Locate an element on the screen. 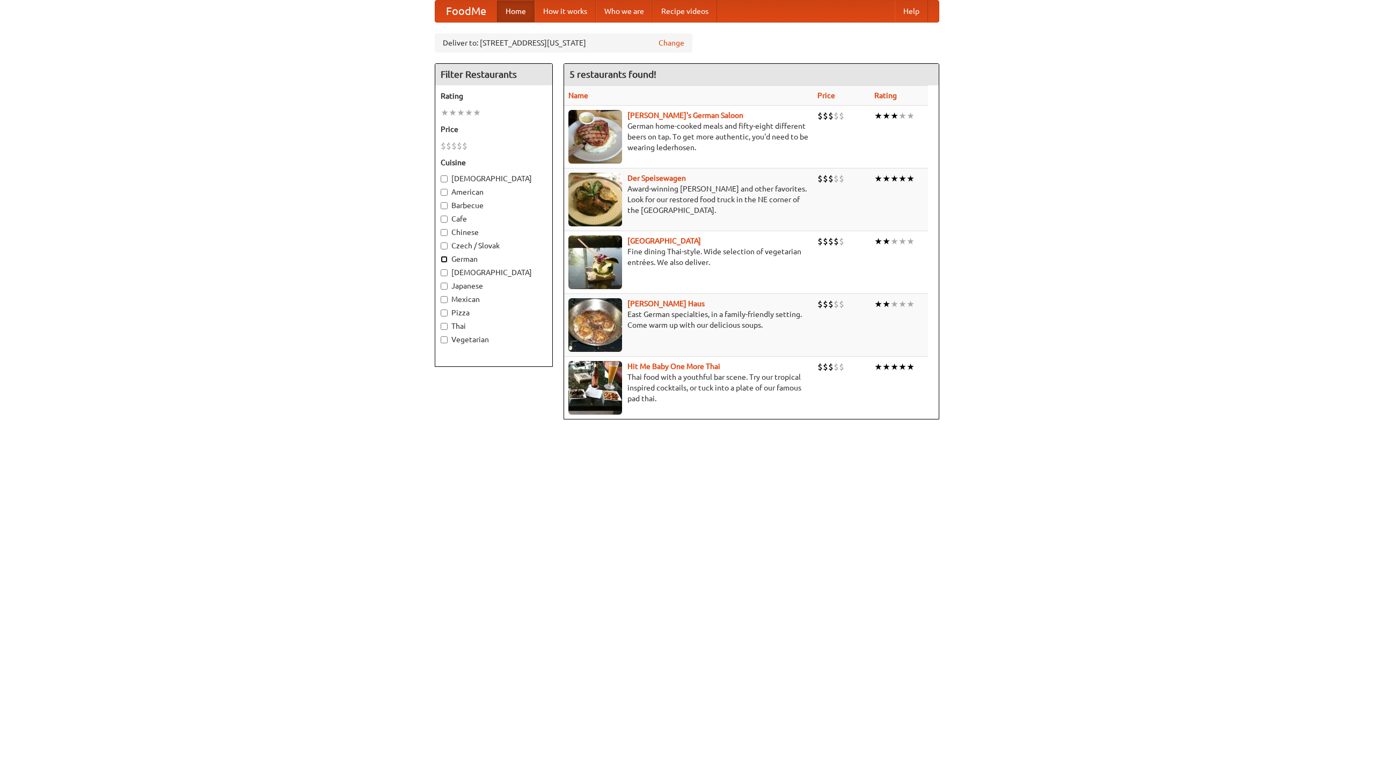 The image size is (1374, 759). a: Recipe videos is located at coordinates (685, 11).